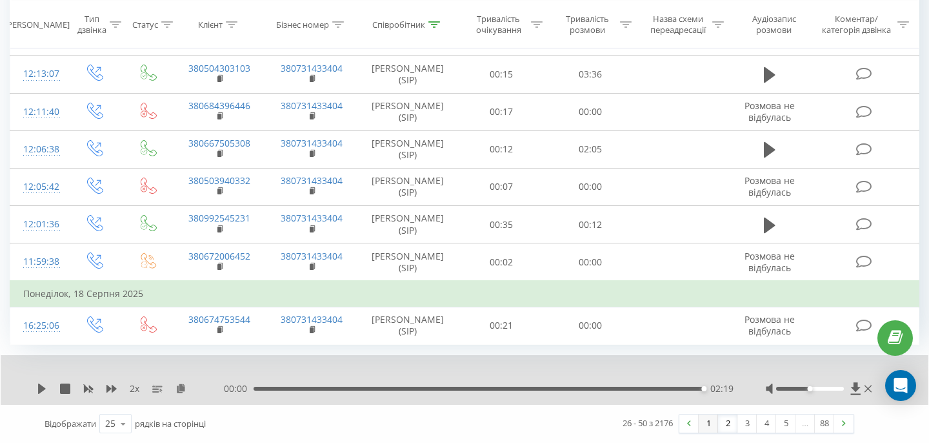  I want to click on a: 88, so click(825, 423).